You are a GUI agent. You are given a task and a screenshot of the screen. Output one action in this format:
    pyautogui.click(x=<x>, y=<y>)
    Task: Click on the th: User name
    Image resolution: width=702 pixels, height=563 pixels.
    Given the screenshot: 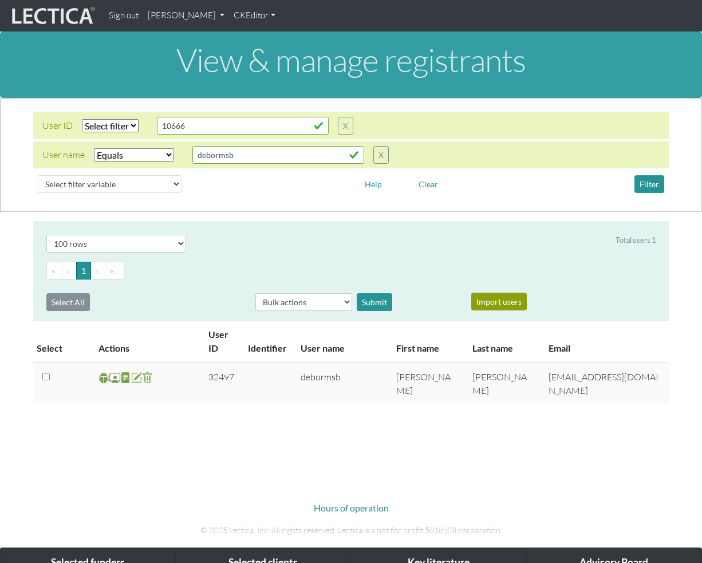 What is the action you would take?
    pyautogui.click(x=341, y=341)
    